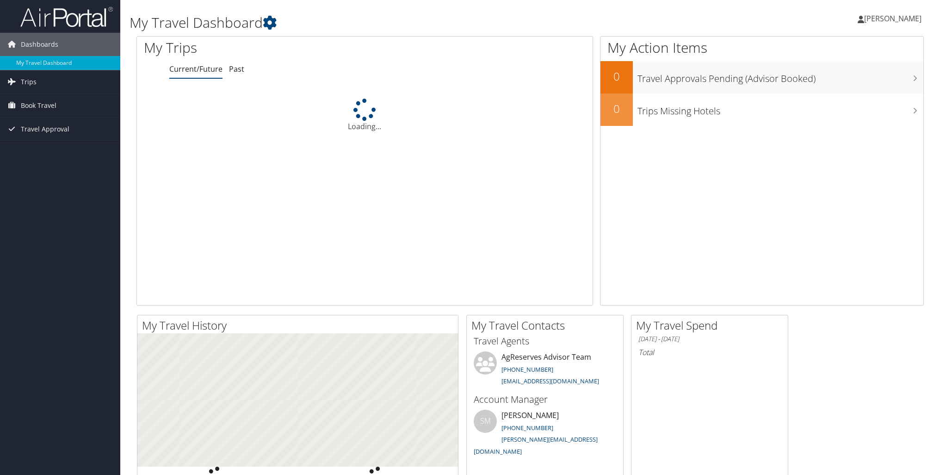 The width and height of the screenshot is (940, 475). What do you see at coordinates (397, 23) in the screenshot?
I see `h1: My Travel Dashboard` at bounding box center [397, 23].